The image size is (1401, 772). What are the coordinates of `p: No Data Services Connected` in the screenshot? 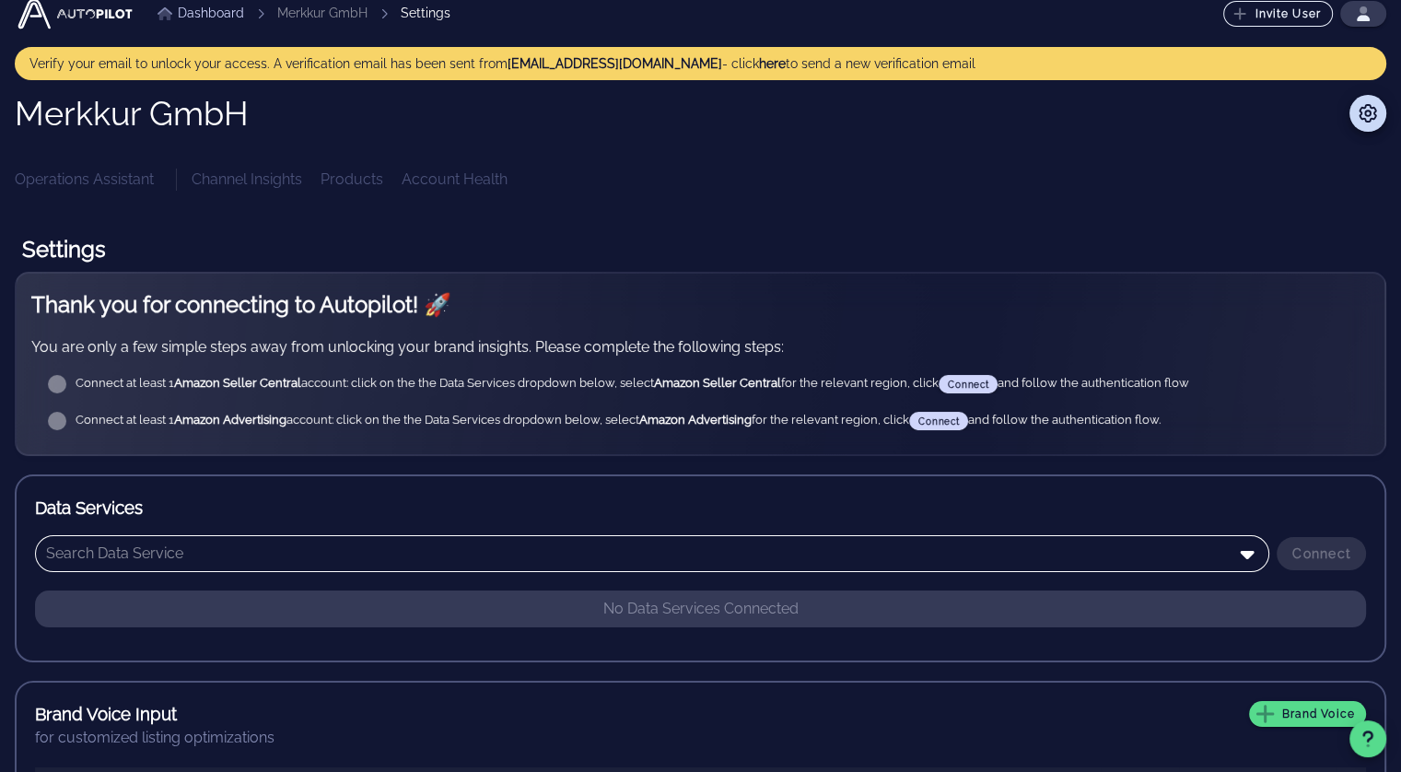 It's located at (700, 609).